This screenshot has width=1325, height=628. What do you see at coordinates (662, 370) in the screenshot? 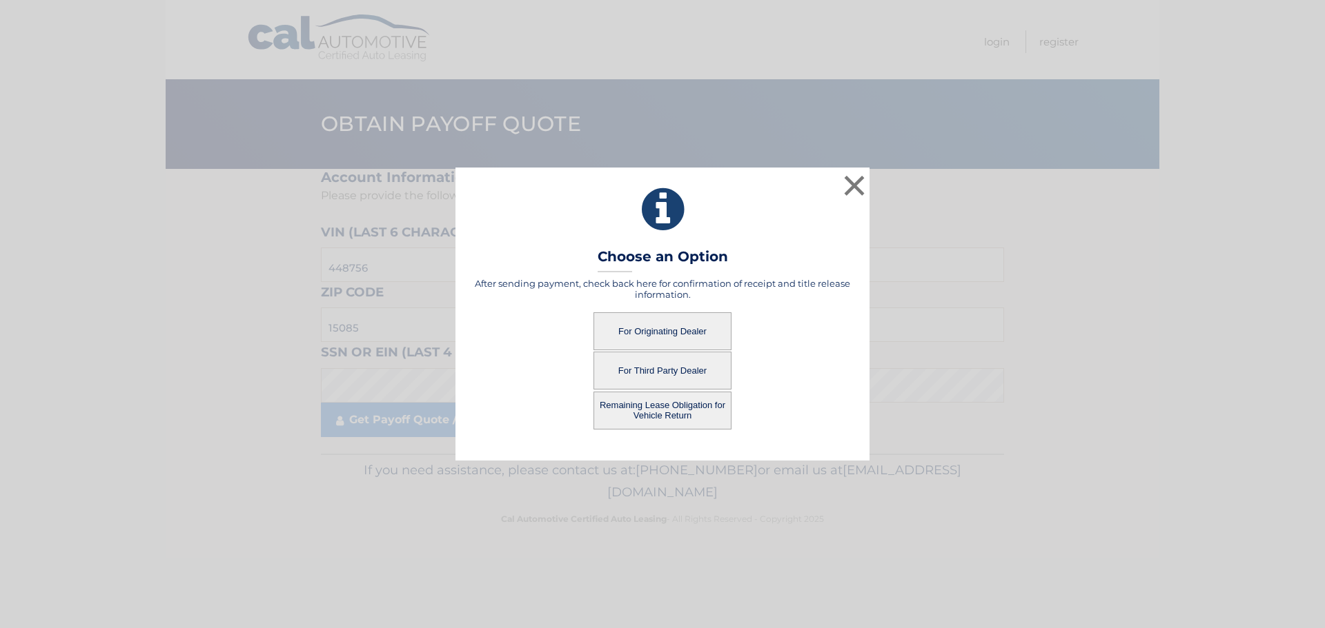
I see `button: For Third Party Dealer` at bounding box center [662, 370].